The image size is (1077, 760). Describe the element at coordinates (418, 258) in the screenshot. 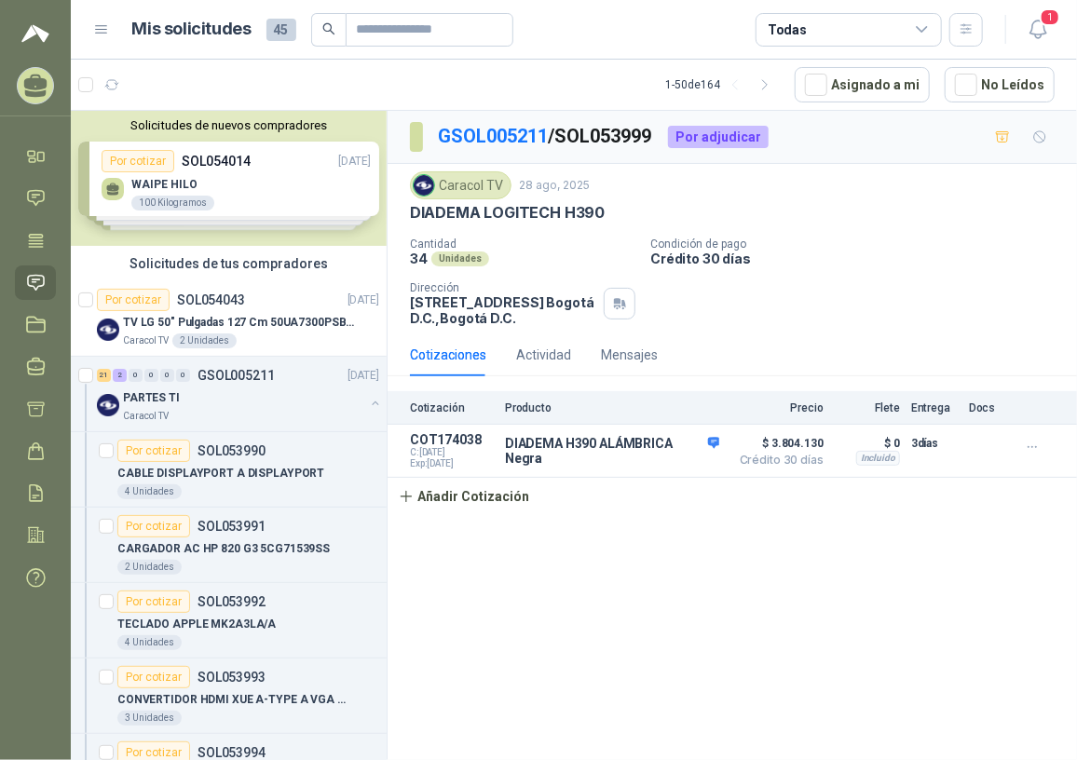

I see `p: 34` at that location.